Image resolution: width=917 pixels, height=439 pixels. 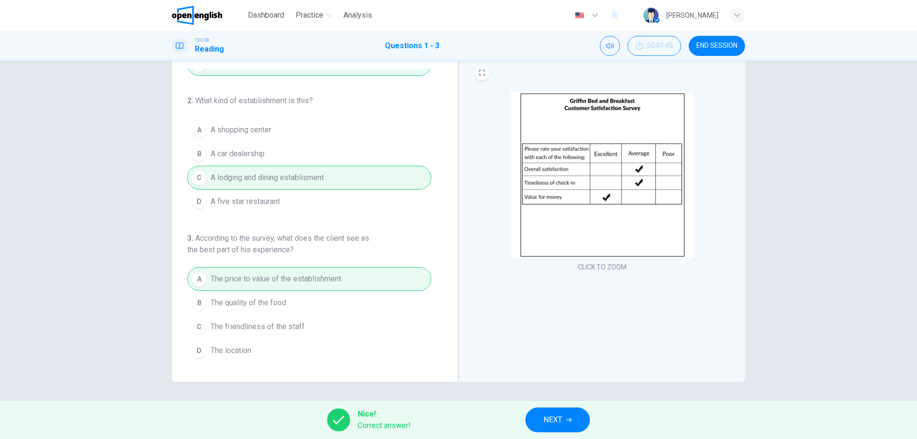 What do you see at coordinates (358, 15) in the screenshot?
I see `a: Analysis` at bounding box center [358, 15].